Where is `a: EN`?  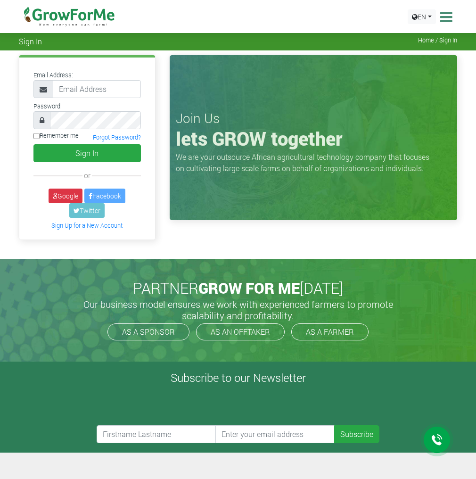
a: EN is located at coordinates (422, 16).